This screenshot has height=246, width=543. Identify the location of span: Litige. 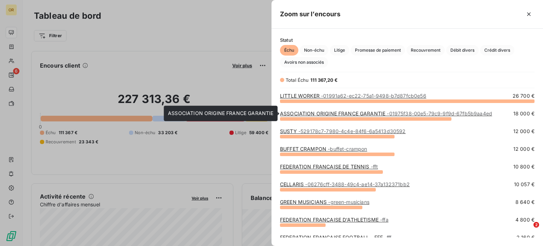
(340, 50).